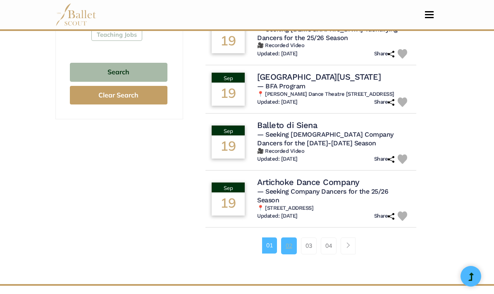  I want to click on span: — BFA Program, so click(281, 86).